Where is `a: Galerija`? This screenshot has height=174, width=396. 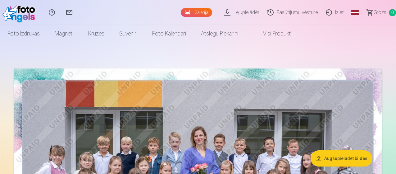 a: Galerija is located at coordinates (196, 12).